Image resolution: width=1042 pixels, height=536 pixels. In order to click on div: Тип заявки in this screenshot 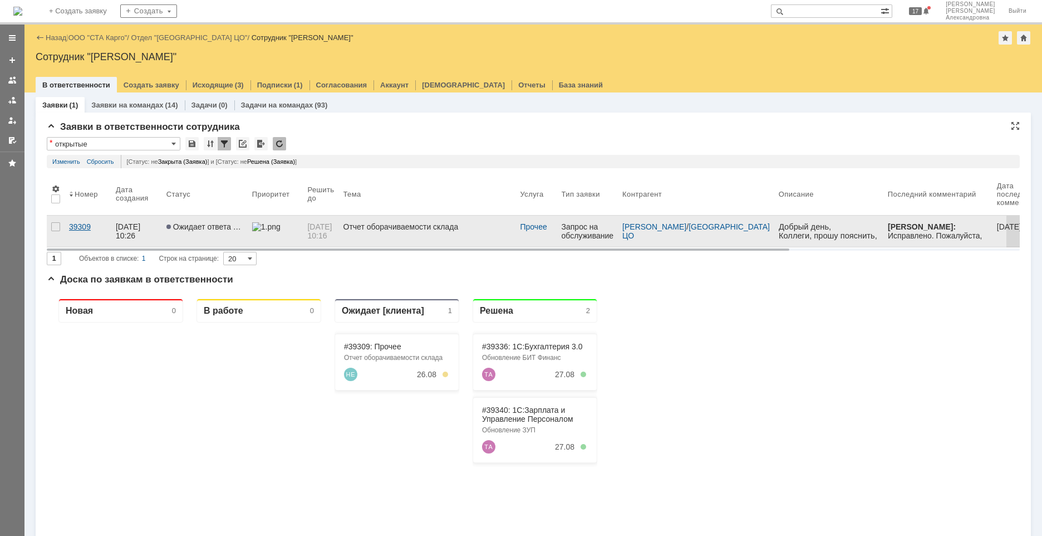, I will do `click(581, 194)`.